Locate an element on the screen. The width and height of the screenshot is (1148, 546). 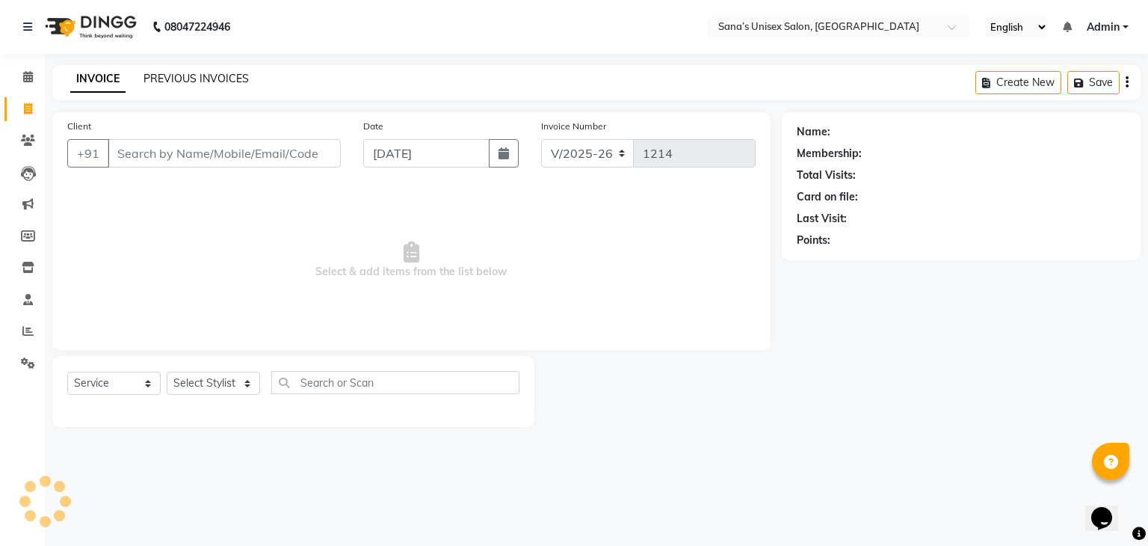
button: +91 is located at coordinates (88, 153).